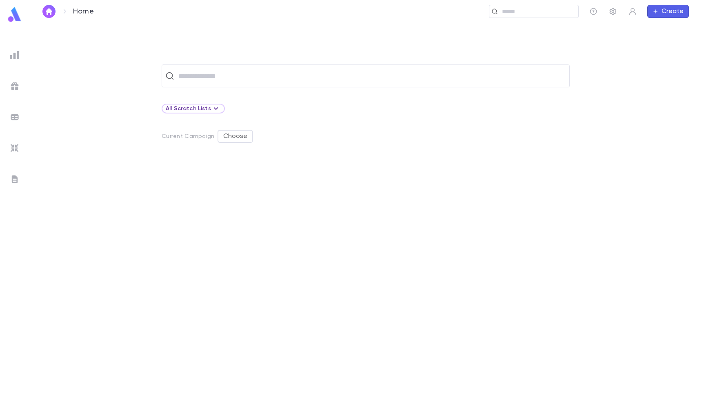 The image size is (702, 407). I want to click on img: imports_grey.530a8a0e642e233f2baf0ef88e8c9fcb.svg, so click(15, 148).